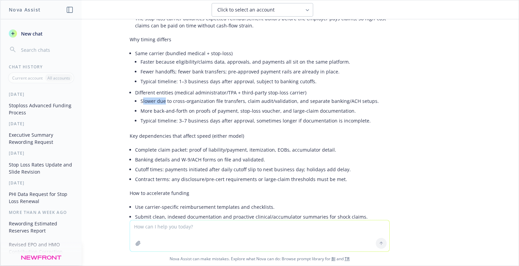 This screenshot has width=519, height=266. What do you see at coordinates (41, 248) in the screenshot?
I see `button: Revised EPO and HMO Contribution Correction` at bounding box center [41, 248].